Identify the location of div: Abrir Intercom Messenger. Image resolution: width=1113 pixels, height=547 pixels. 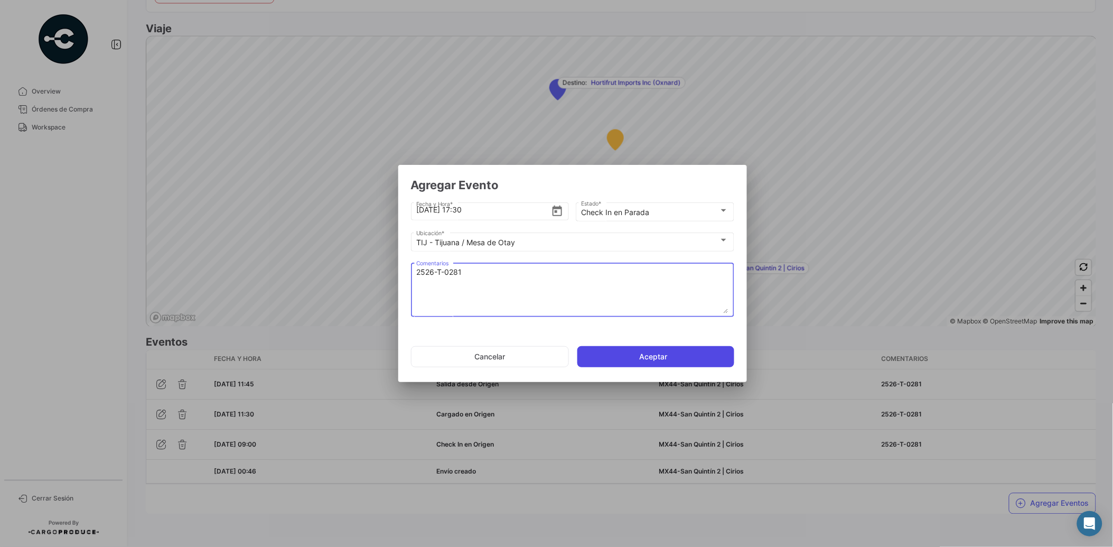
(1090, 524).